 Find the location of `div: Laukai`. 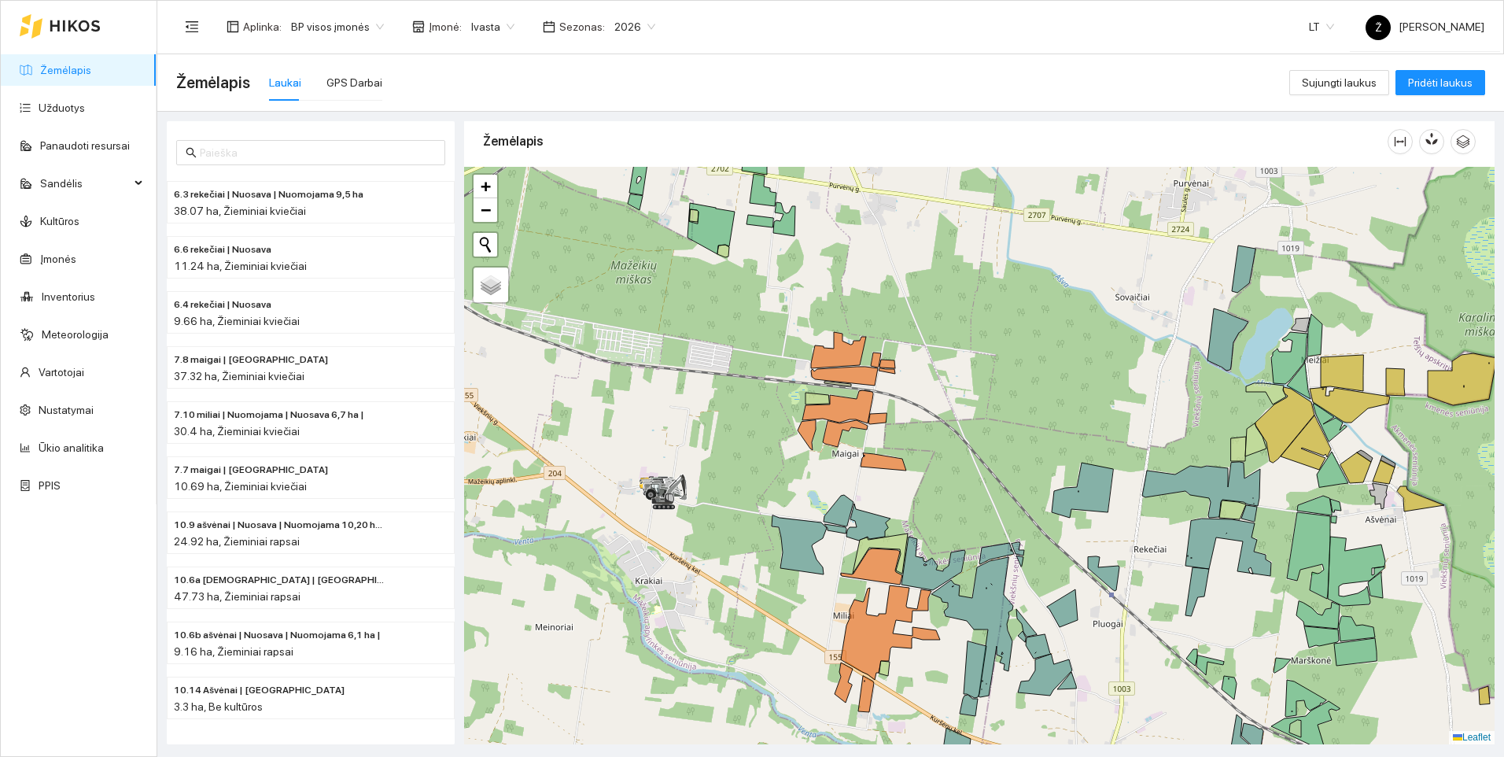

div: Laukai is located at coordinates (285, 83).